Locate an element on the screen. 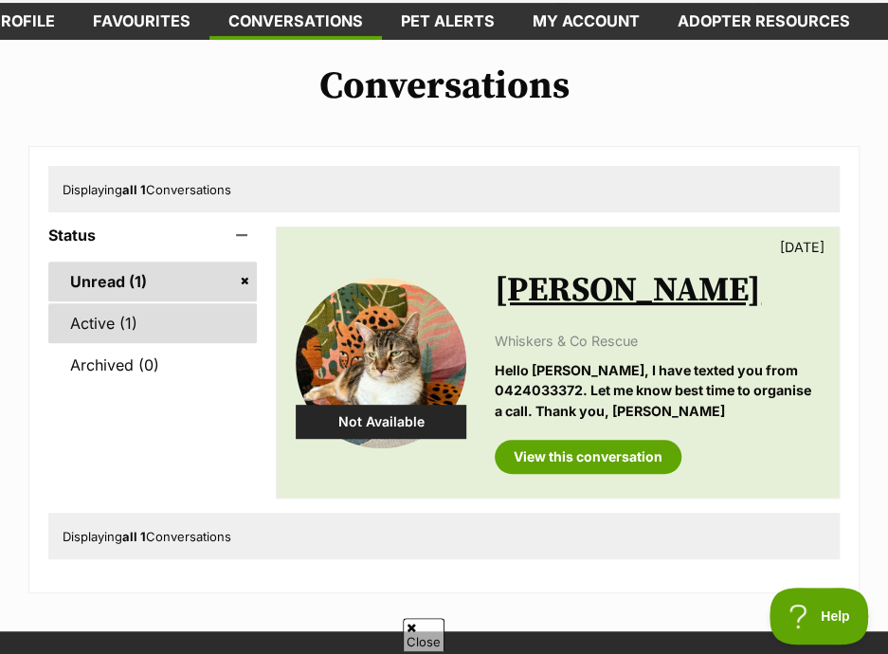 The image size is (888, 654). a: My account is located at coordinates (586, 21).